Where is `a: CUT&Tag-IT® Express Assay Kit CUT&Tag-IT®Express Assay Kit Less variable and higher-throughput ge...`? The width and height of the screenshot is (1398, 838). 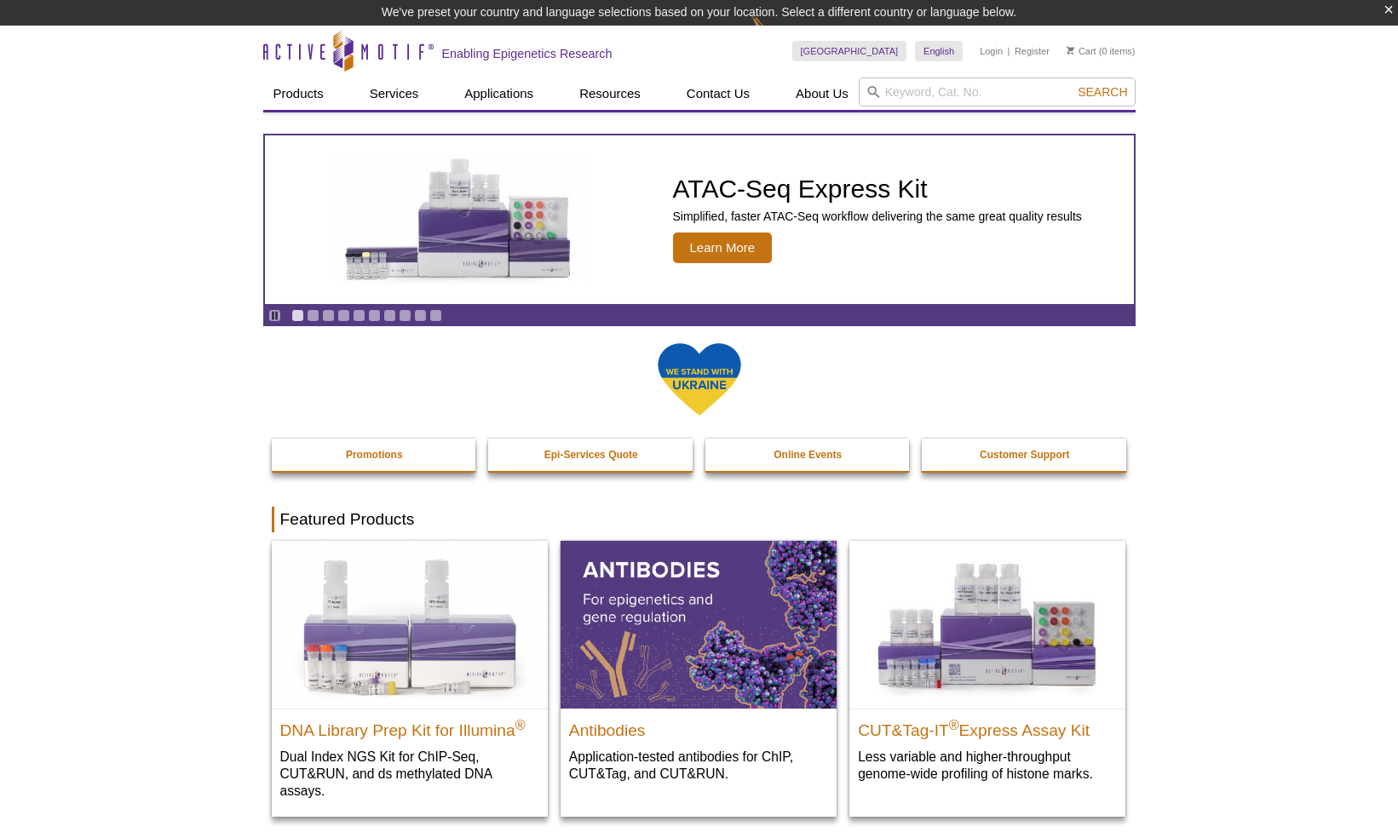 a: CUT&Tag-IT® Express Assay Kit CUT&Tag-IT®Express Assay Kit Less variable and higher-throughput ge... is located at coordinates (987, 669).